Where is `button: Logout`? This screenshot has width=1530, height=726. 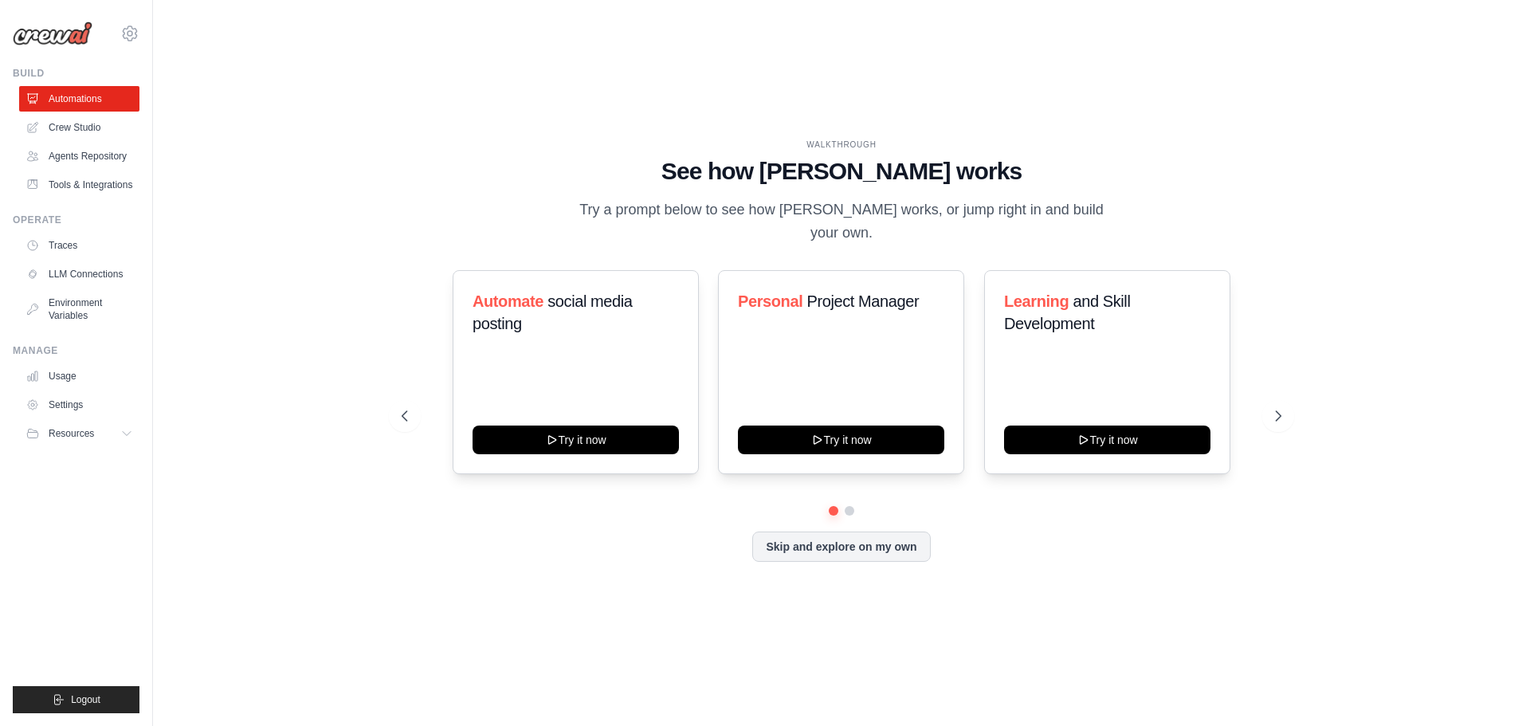
button: Logout is located at coordinates (76, 700).